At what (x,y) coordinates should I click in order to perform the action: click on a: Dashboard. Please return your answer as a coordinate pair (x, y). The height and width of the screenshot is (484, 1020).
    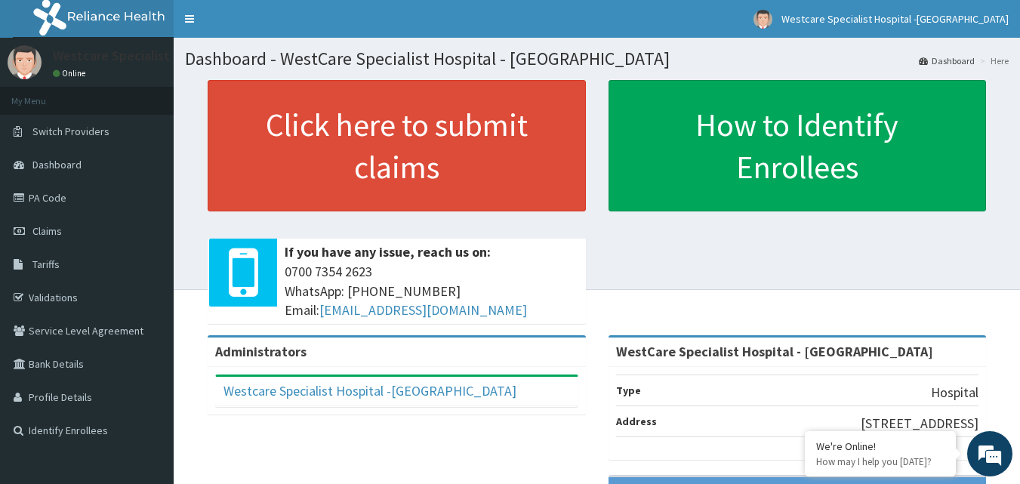
    Looking at the image, I should click on (946, 60).